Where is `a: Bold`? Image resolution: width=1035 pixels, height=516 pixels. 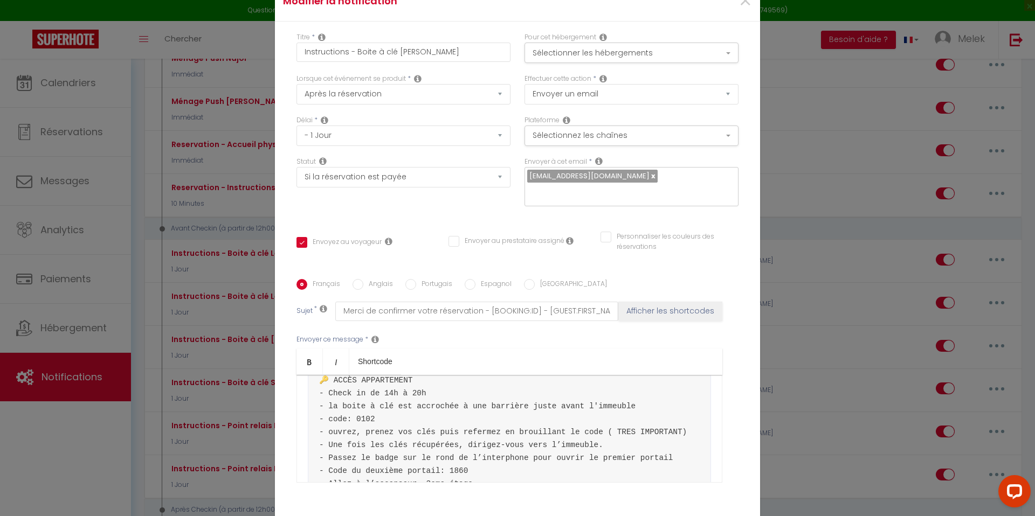
a: Bold is located at coordinates (309, 362).